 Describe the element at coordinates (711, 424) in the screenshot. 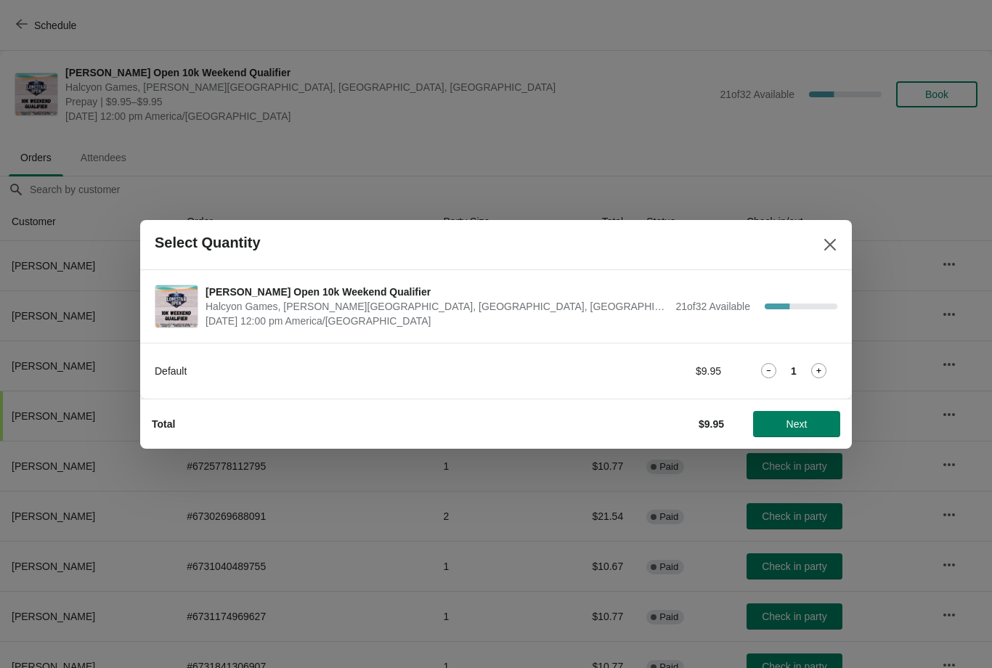

I see `strong: $9.95` at that location.